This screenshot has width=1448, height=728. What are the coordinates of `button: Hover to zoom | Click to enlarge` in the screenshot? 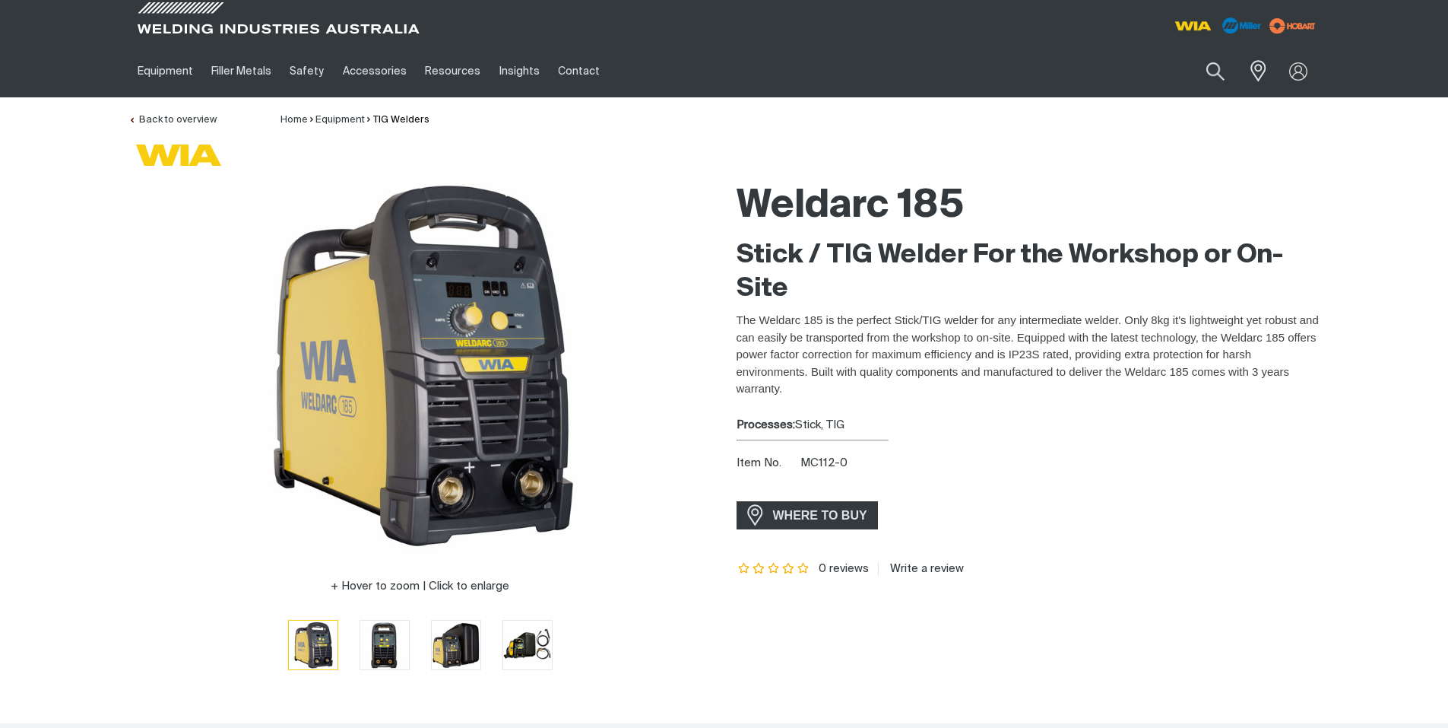 It's located at (420, 586).